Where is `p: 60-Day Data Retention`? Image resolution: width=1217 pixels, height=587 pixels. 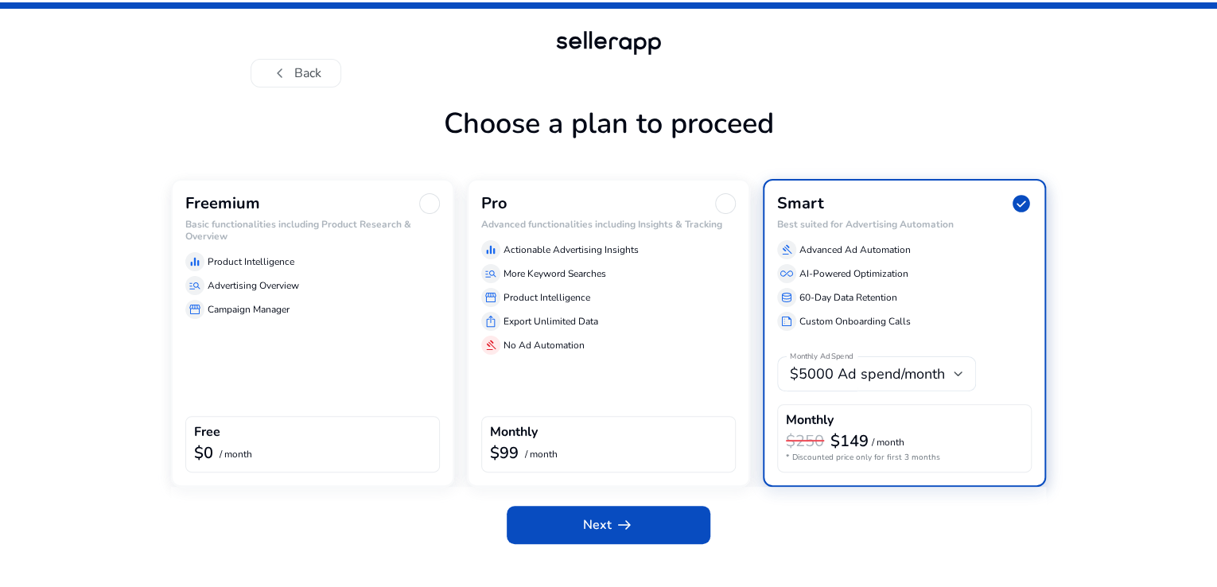
p: 60-Day Data Retention is located at coordinates (848, 298).